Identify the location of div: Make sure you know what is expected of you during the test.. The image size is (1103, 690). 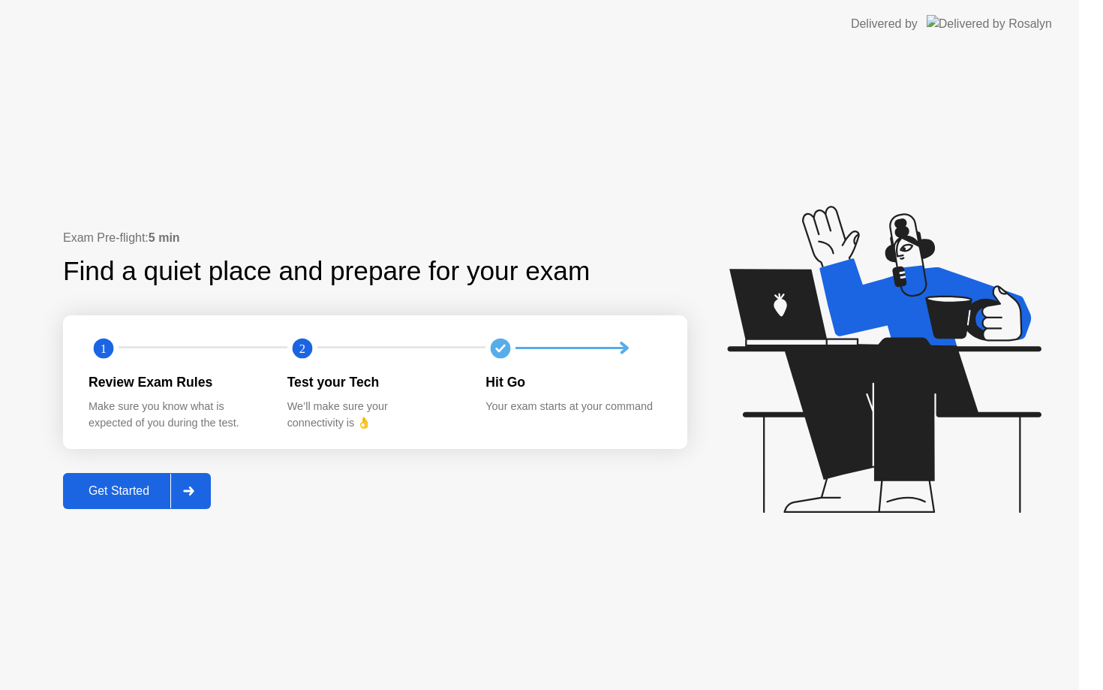
(176, 414).